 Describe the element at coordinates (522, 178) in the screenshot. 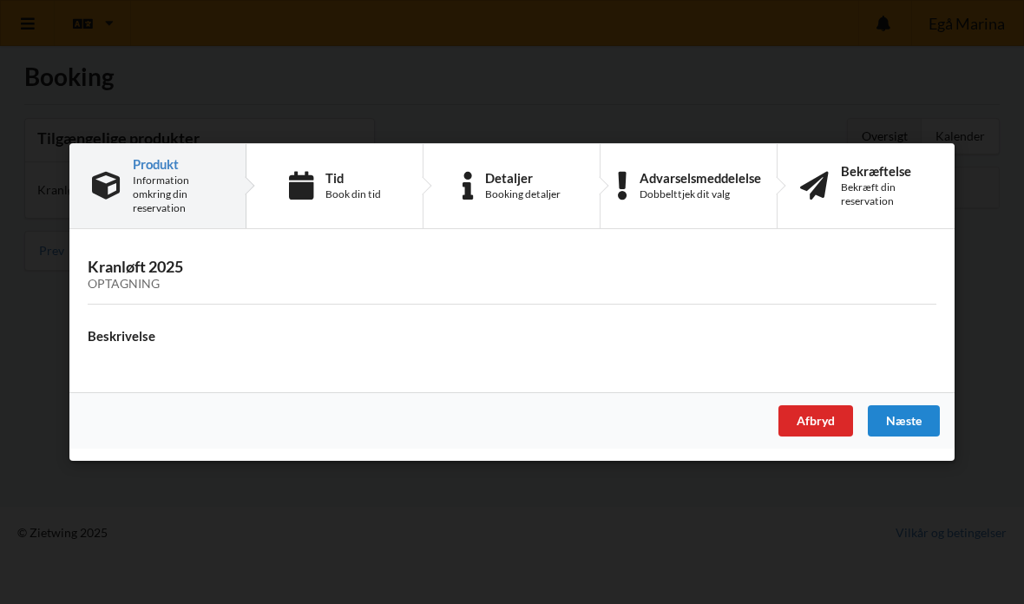

I see `div: Detaljer` at that location.